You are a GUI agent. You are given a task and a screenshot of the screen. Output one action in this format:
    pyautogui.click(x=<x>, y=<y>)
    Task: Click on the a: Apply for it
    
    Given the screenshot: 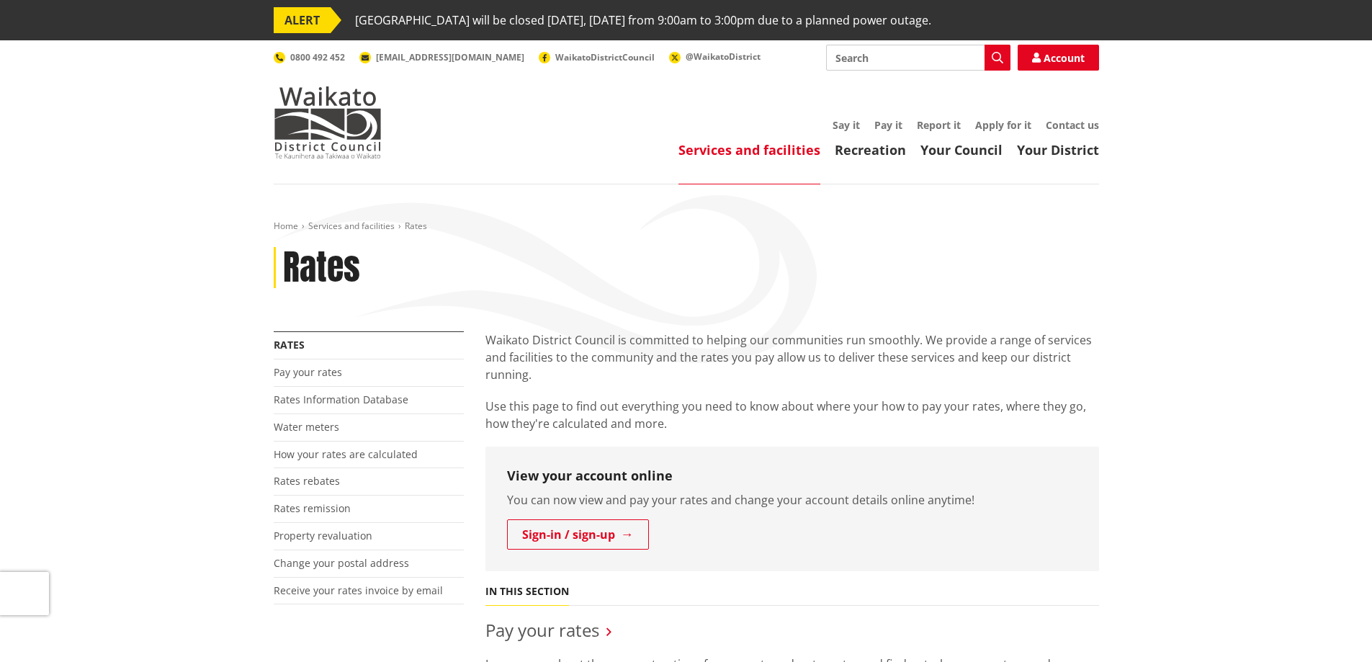 What is the action you would take?
    pyautogui.click(x=1003, y=125)
    